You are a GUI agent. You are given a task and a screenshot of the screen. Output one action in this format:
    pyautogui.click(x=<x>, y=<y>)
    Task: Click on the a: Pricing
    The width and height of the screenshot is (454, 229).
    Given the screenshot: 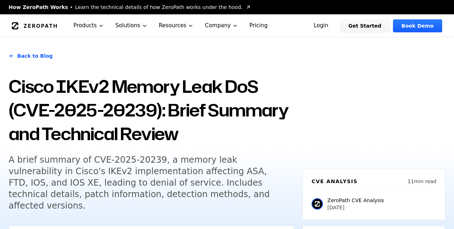 What is the action you would take?
    pyautogui.click(x=258, y=25)
    